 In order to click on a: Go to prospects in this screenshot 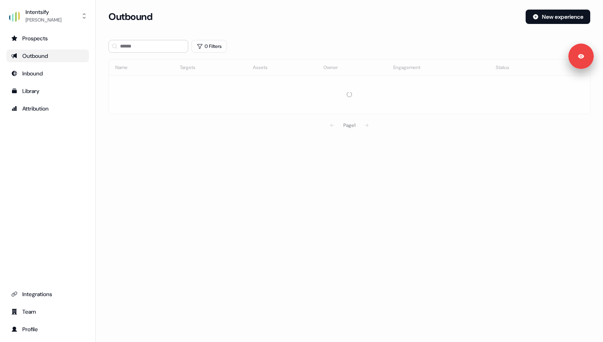, I will do `click(47, 38)`.